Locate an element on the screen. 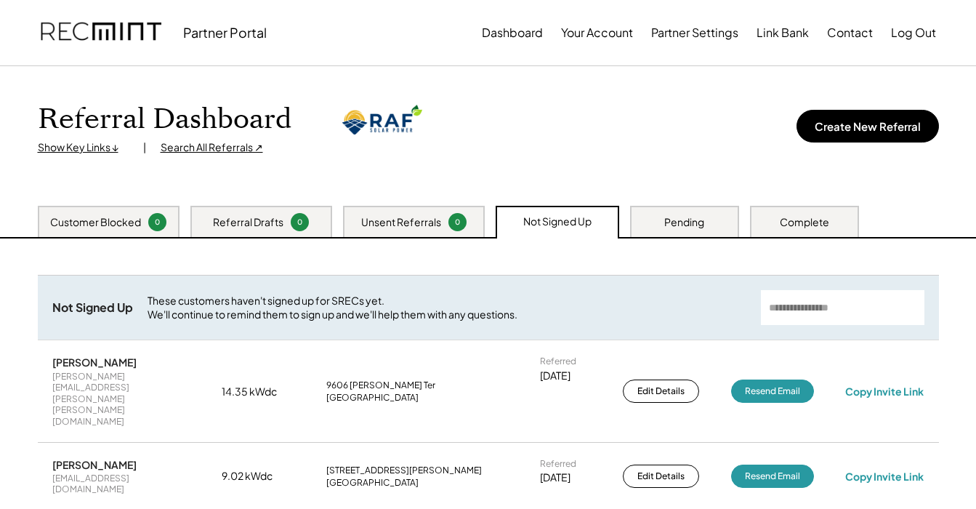 The image size is (976, 509). div: Referral Drafts is located at coordinates (248, 222).